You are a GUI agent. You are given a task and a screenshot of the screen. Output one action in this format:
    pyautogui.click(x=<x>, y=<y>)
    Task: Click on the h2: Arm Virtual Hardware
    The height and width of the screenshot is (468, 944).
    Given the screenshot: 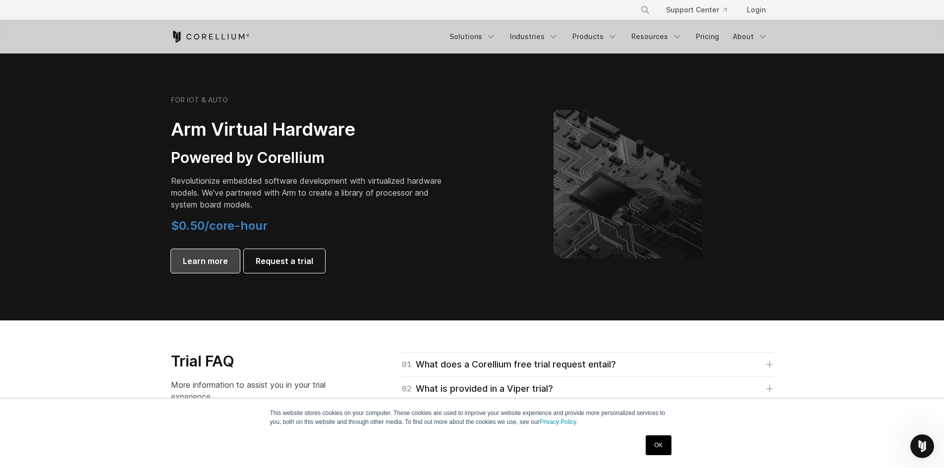 What is the action you would take?
    pyautogui.click(x=310, y=129)
    